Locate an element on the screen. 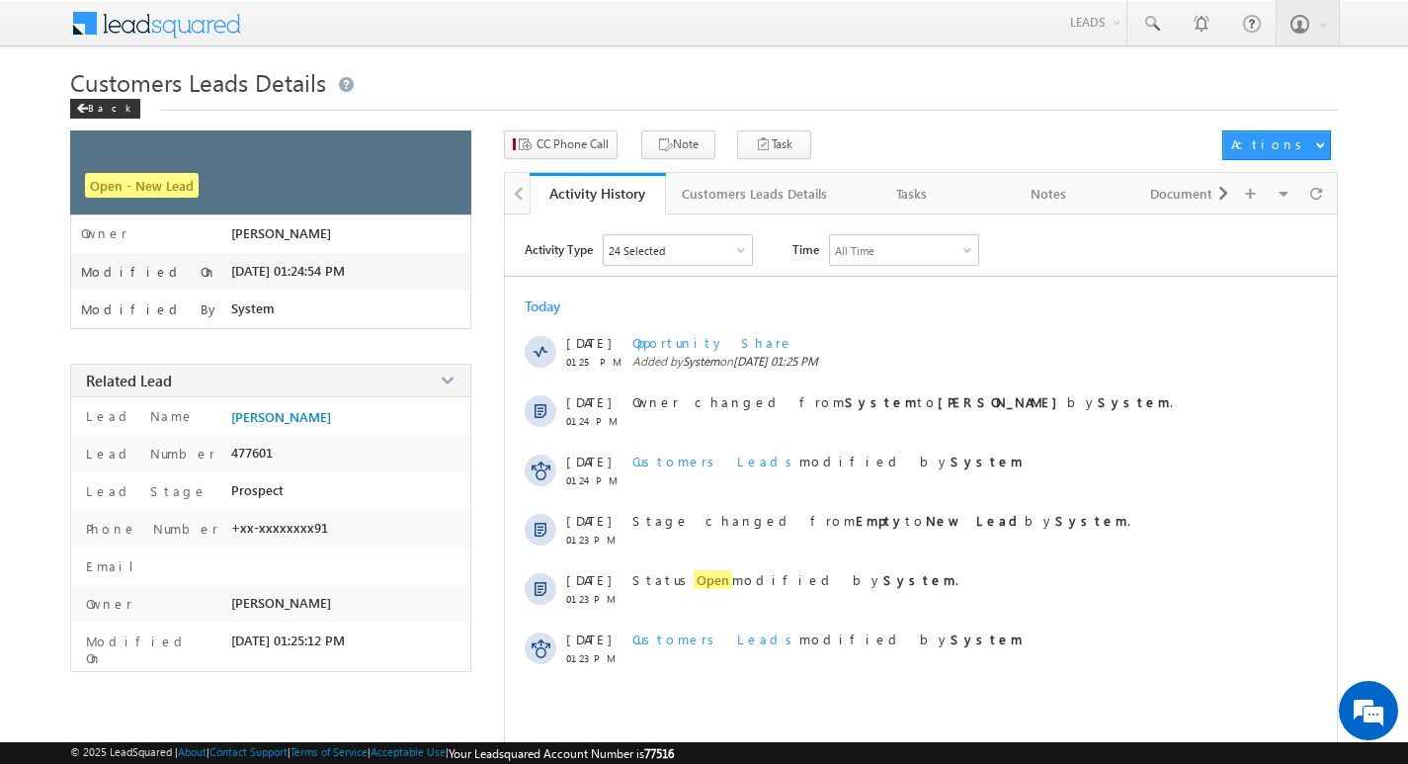 This screenshot has height=764, width=1408. label: Modified By is located at coordinates (150, 309).